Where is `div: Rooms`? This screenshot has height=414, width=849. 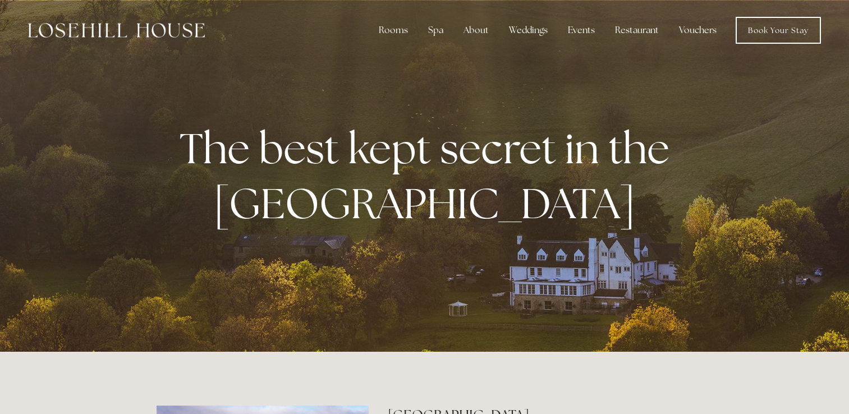 div: Rooms is located at coordinates (393, 30).